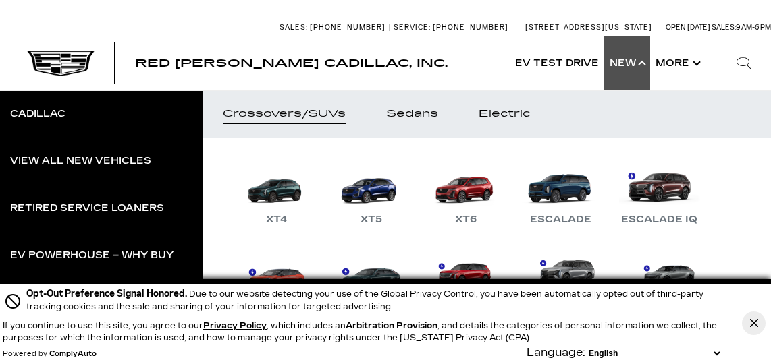 This screenshot has width=771, height=362. I want to click on div: XT5, so click(371, 220).